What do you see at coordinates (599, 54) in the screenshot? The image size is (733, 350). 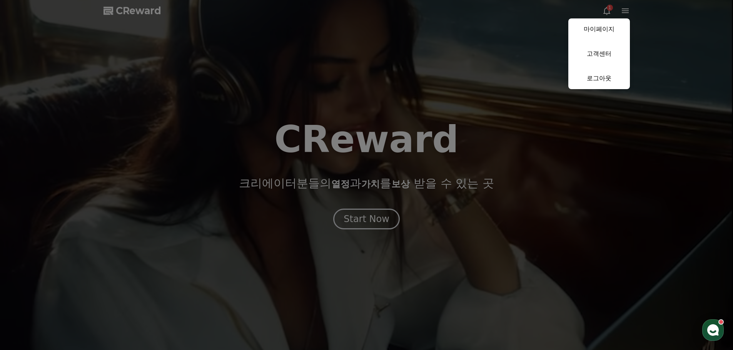 I see `a: 고객센터` at bounding box center [599, 54].